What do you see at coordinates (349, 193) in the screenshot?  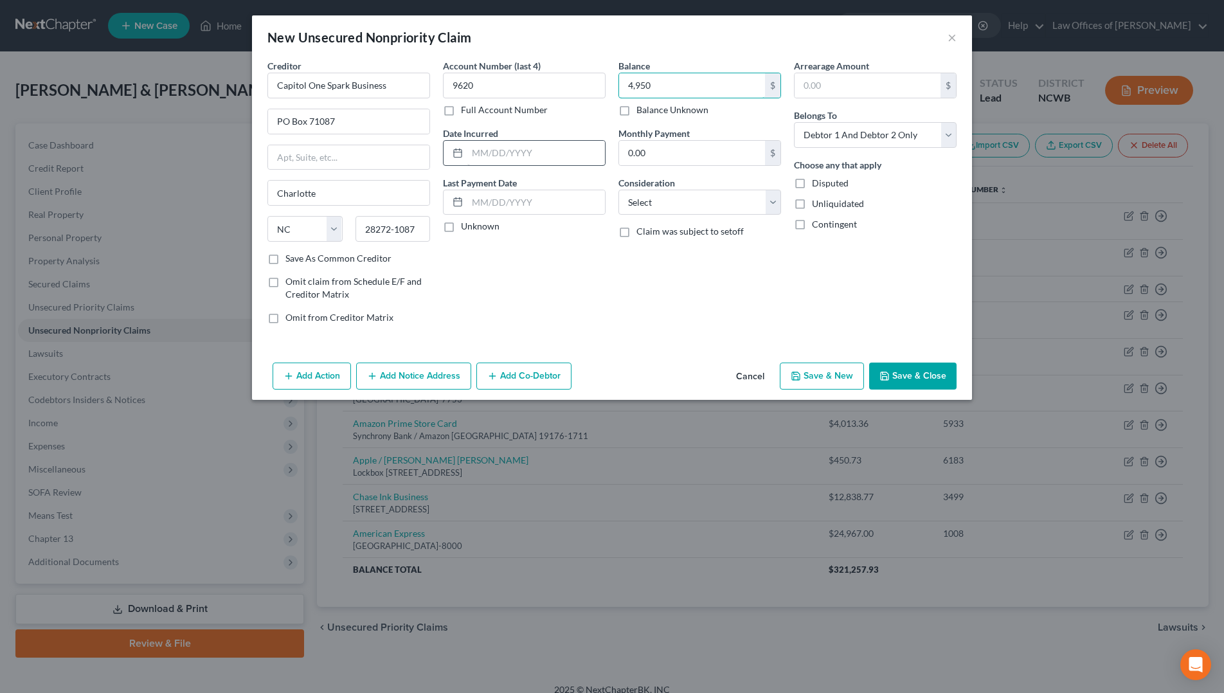 I see `input: Enter city...` at bounding box center [349, 193].